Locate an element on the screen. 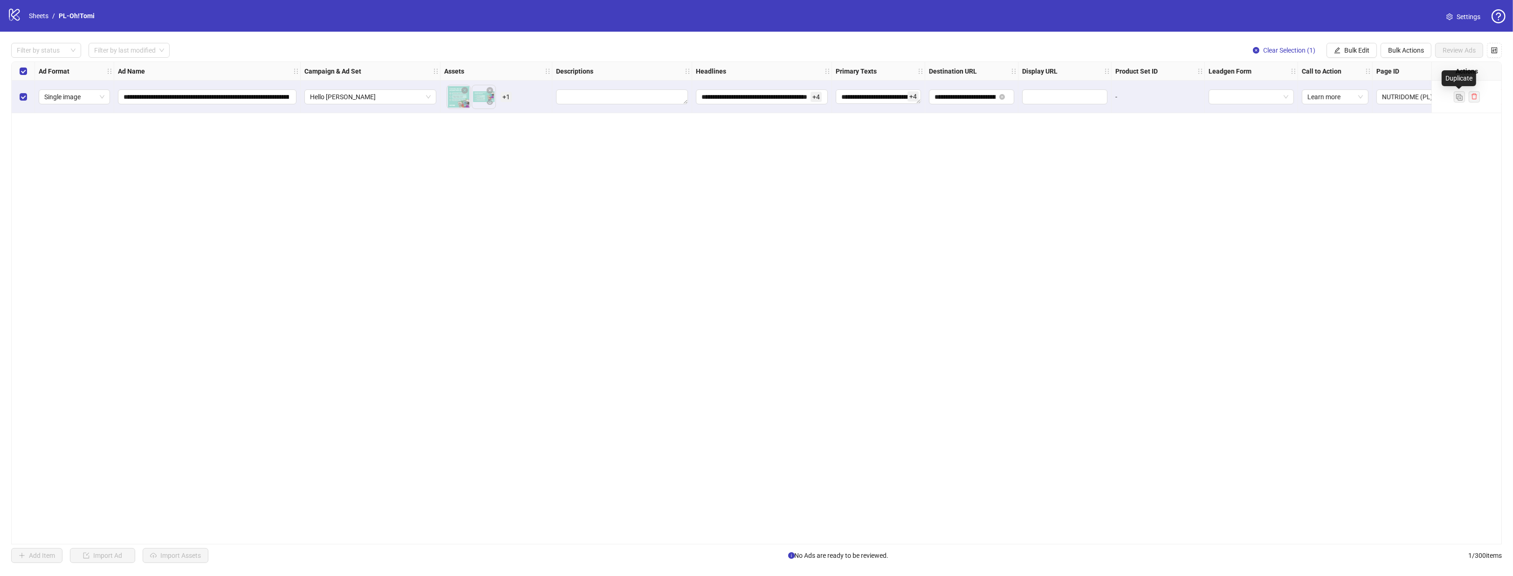  span: control is located at coordinates (1494, 50).